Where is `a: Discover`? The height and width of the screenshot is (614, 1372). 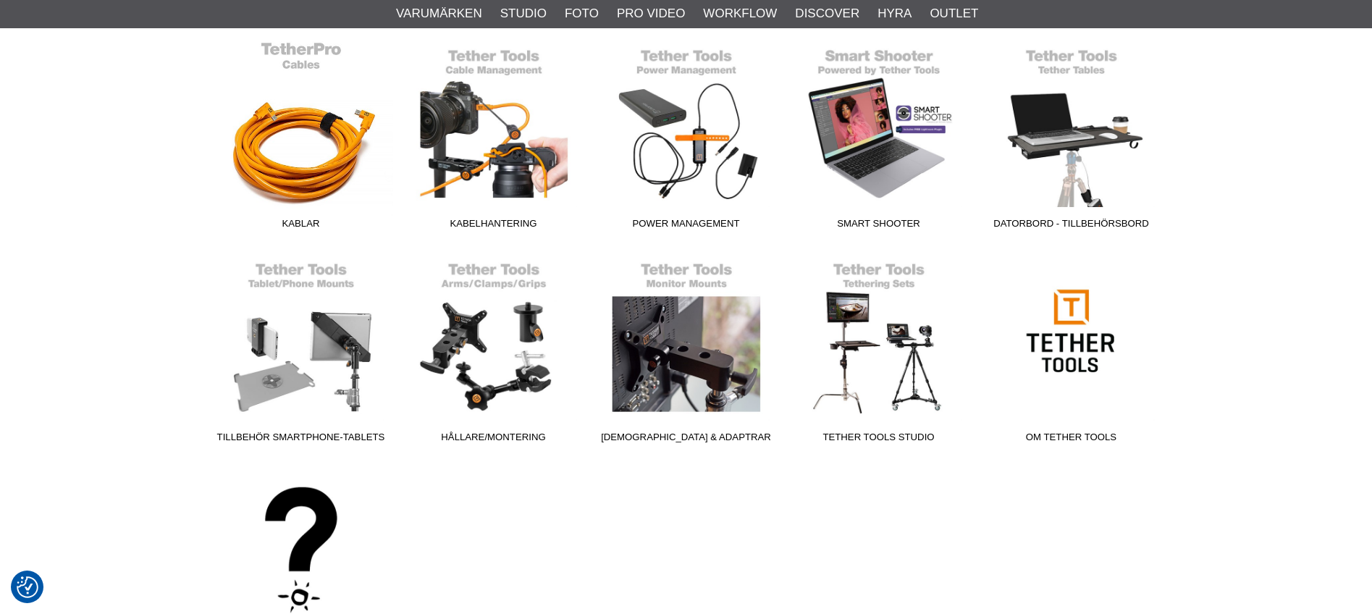 a: Discover is located at coordinates (827, 14).